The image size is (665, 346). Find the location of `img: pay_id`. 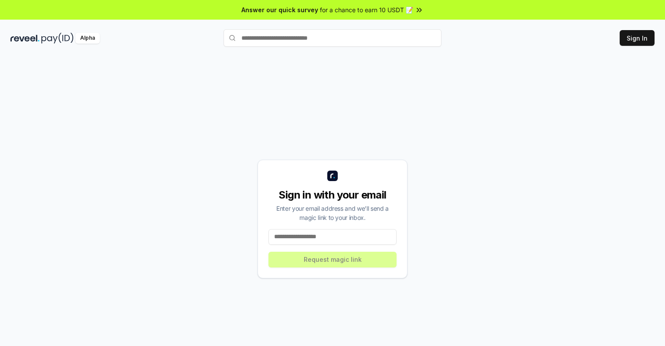

img: pay_id is located at coordinates (58, 38).